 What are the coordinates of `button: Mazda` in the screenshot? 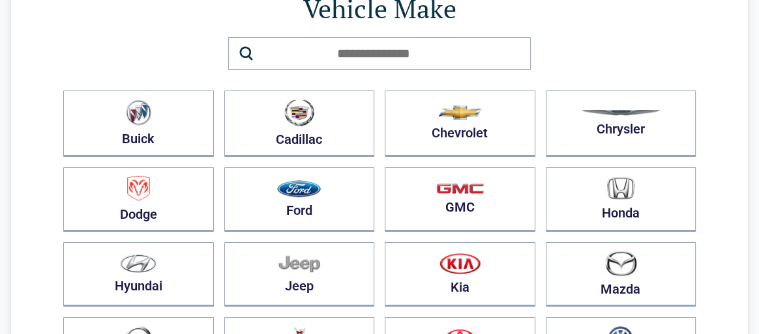 It's located at (620, 274).